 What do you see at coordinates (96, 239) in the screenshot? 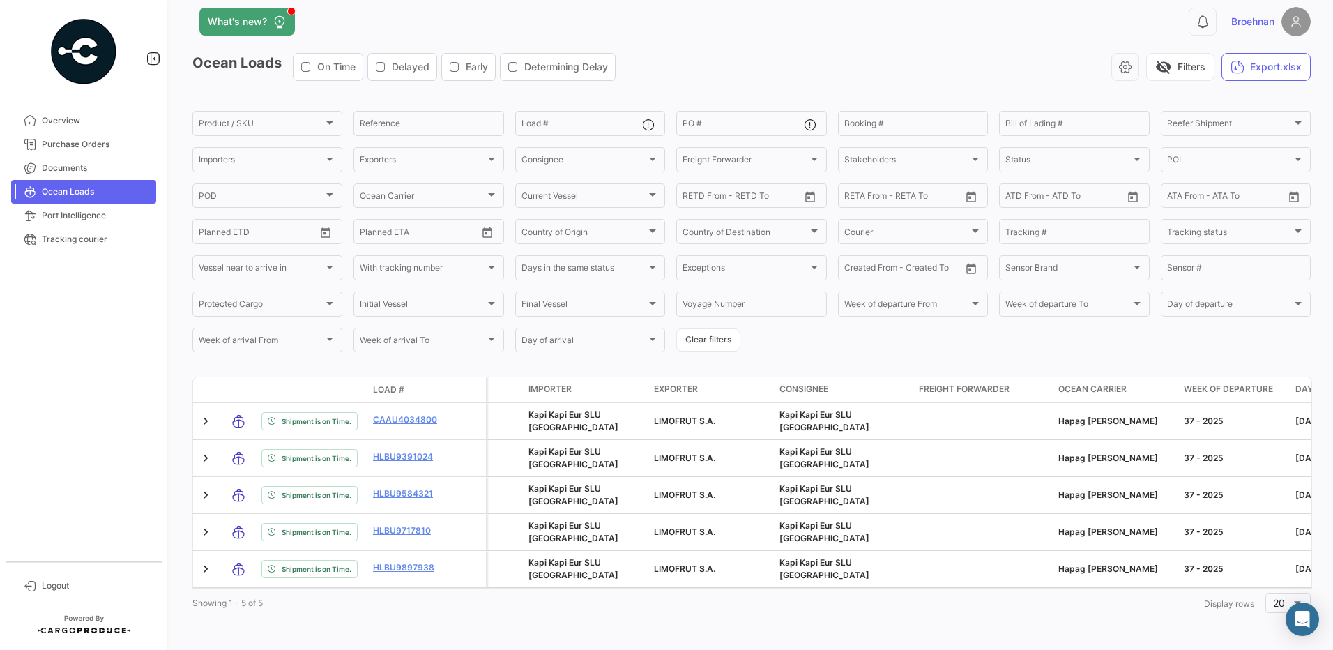
I see `span: Tracking courier` at bounding box center [96, 239].